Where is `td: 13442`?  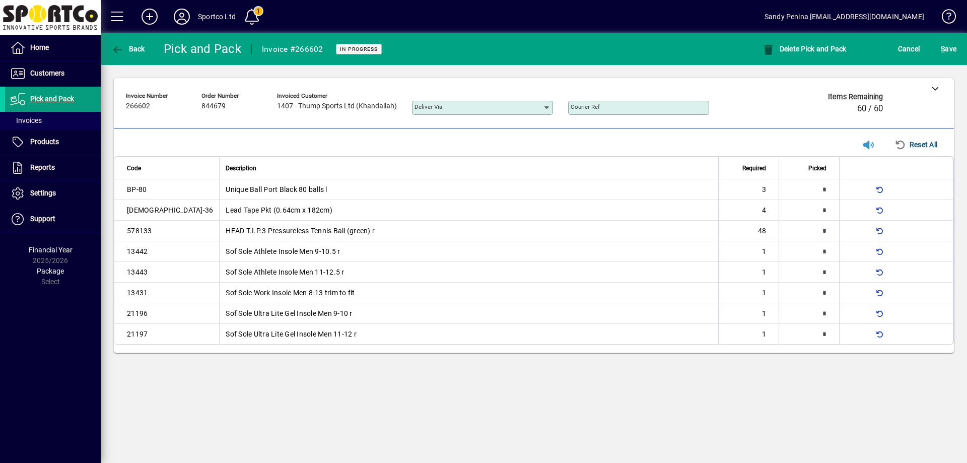
td: 13442 is located at coordinates (167, 251).